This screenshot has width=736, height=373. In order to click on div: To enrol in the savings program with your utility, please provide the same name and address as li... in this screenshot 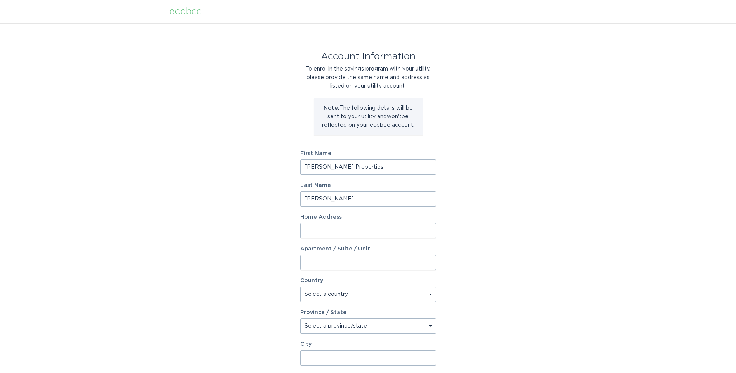, I will do `click(368, 78)`.